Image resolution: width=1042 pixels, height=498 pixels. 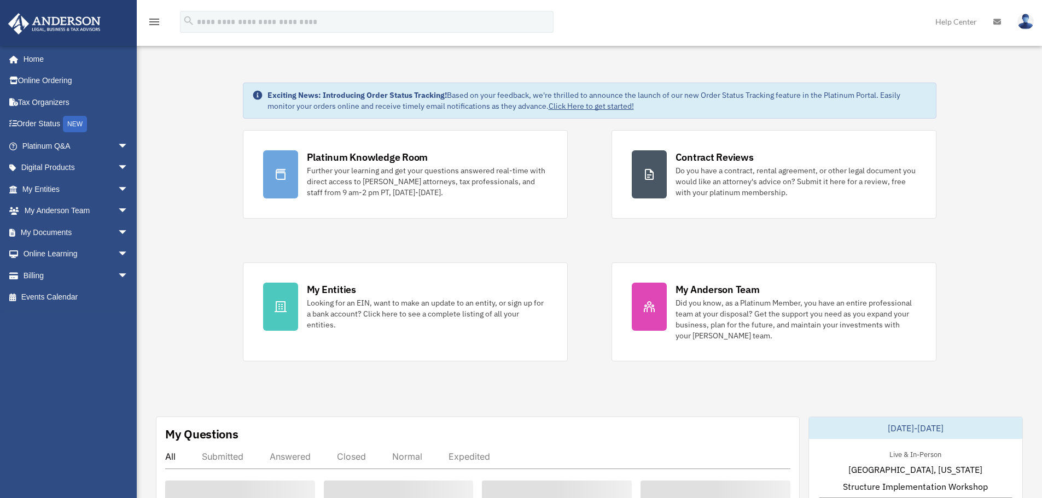 What do you see at coordinates (170, 457) in the screenshot?
I see `div: All` at bounding box center [170, 457].